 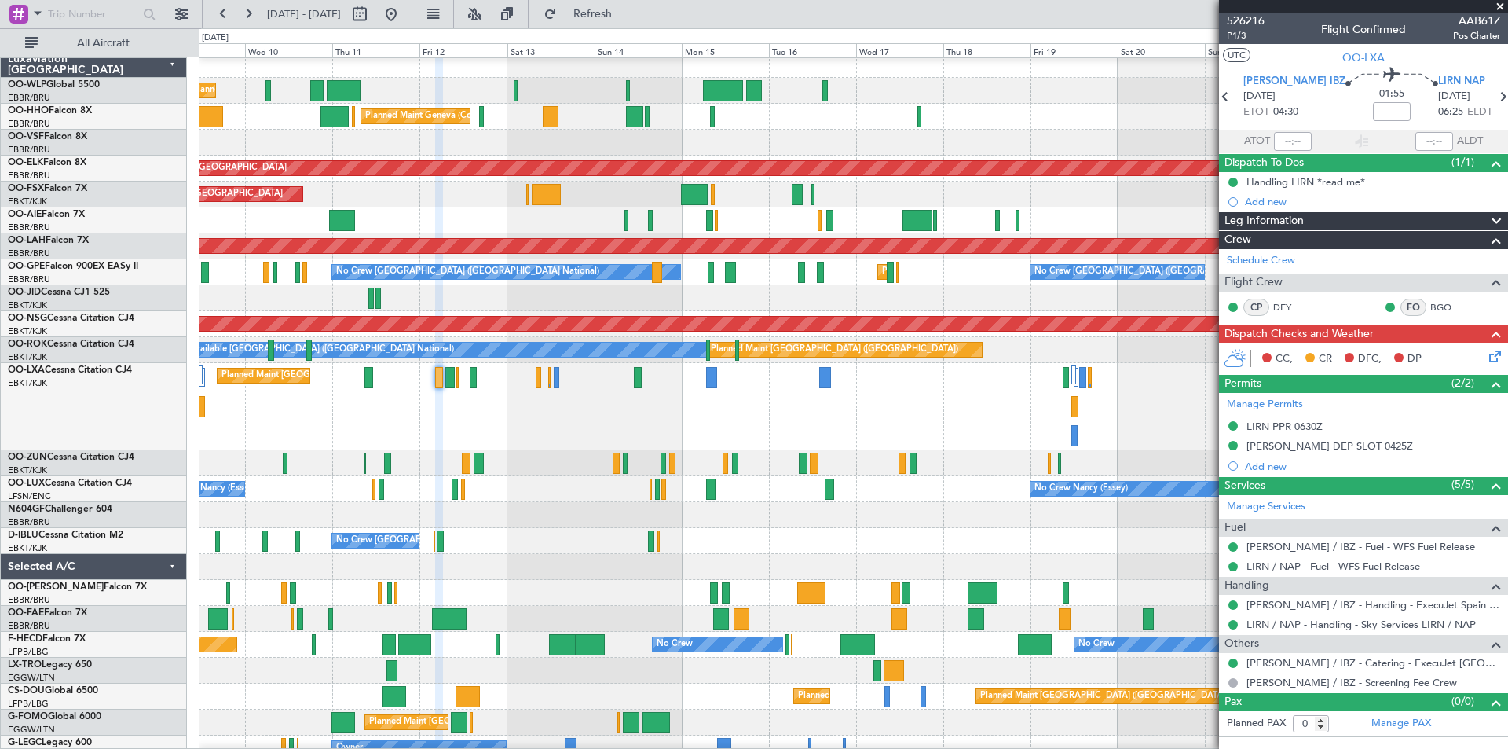 I want to click on a: OO-NSGCessna Citation CJ4, so click(x=71, y=318).